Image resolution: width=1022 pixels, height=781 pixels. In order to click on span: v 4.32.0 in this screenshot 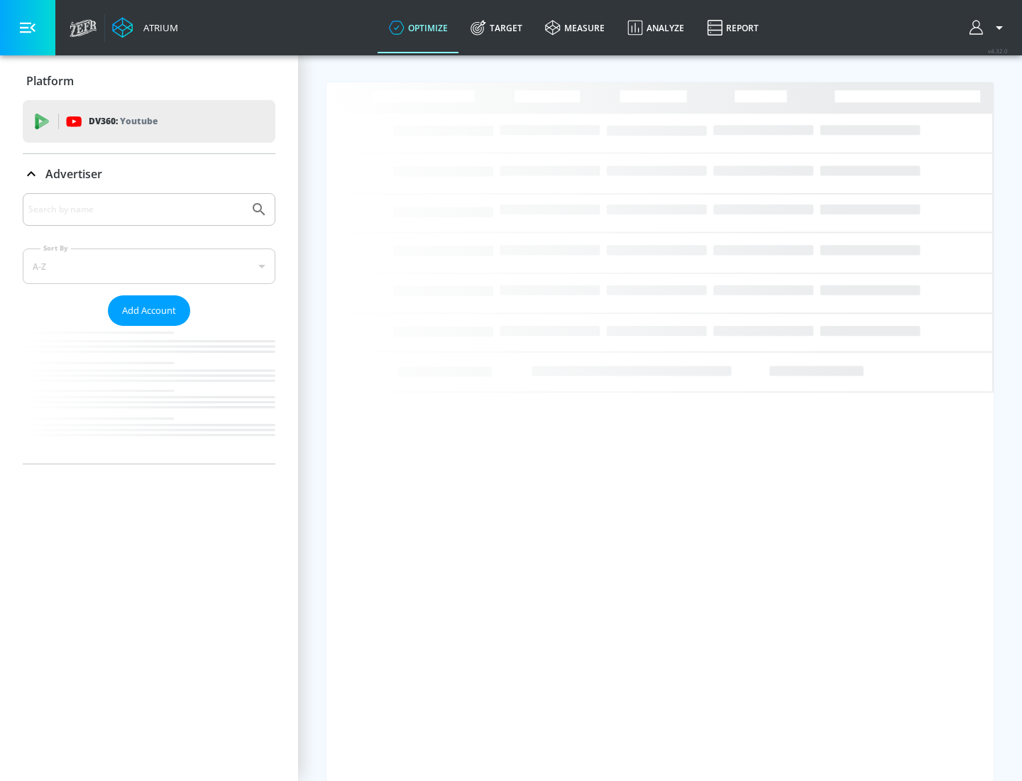, I will do `click(998, 50)`.